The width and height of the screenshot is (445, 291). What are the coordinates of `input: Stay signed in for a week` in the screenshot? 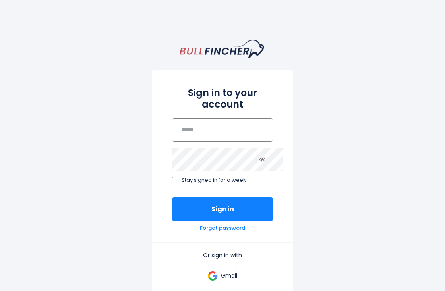 It's located at (175, 180).